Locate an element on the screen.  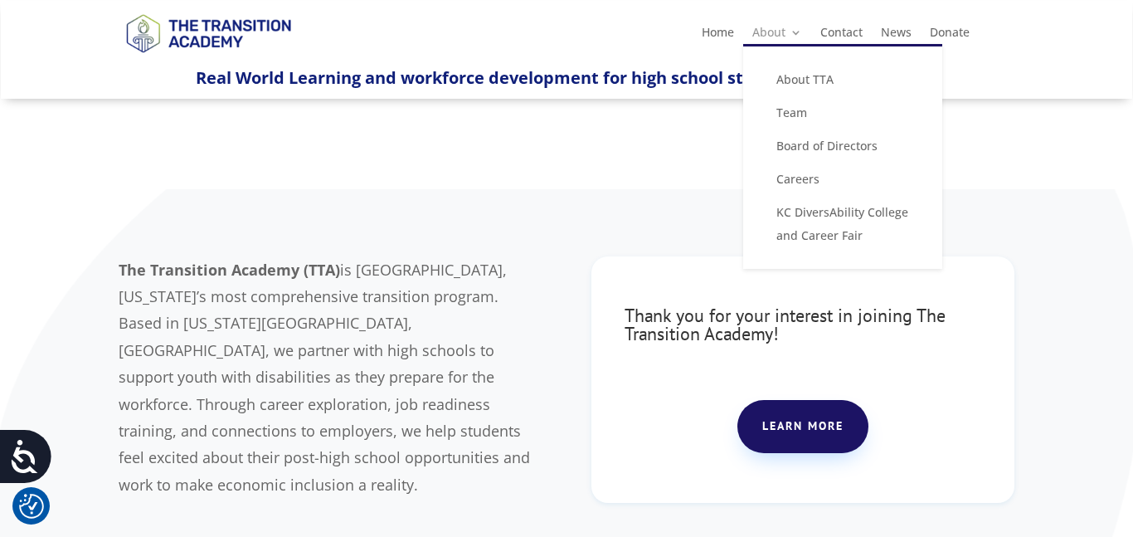
a: News is located at coordinates (896, 36).